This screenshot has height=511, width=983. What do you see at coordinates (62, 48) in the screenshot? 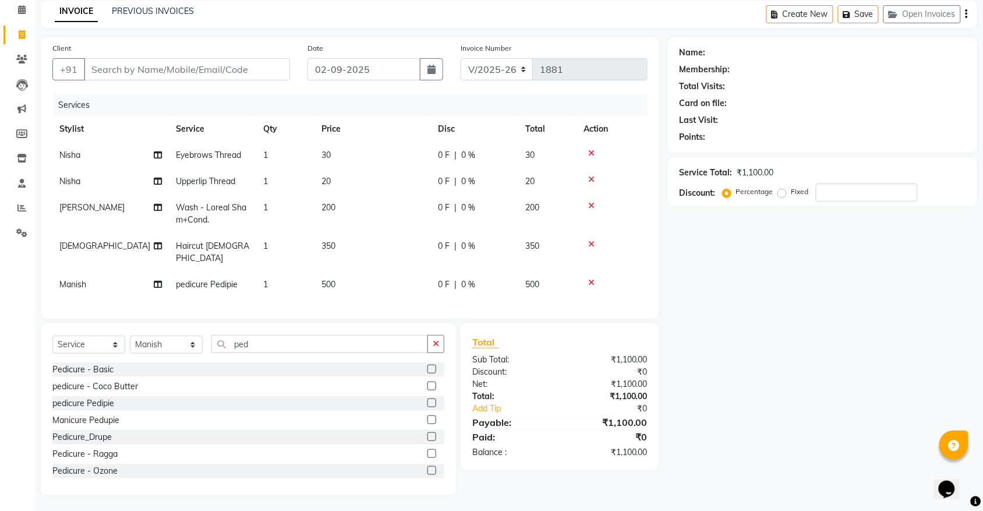
I see `label: Client` at bounding box center [62, 48].